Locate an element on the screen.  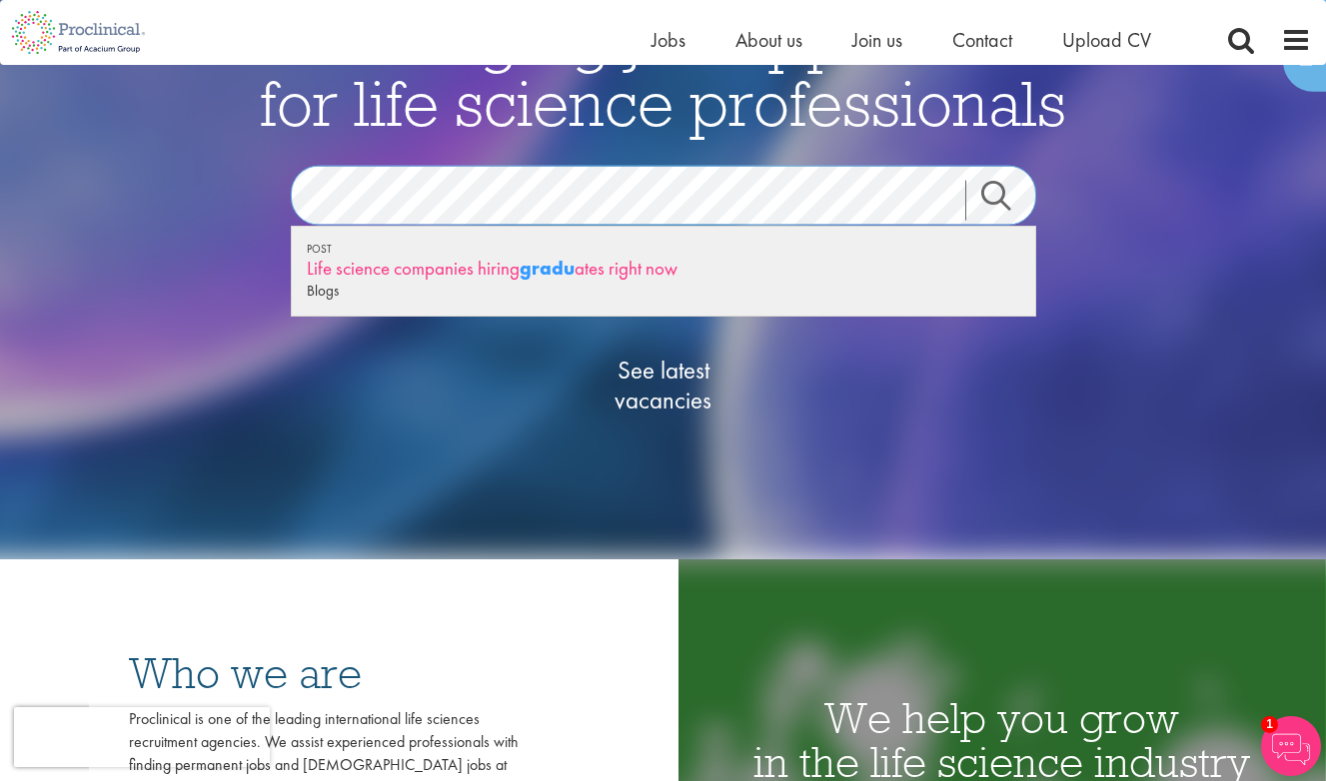
span: Jobs is located at coordinates (669, 40).